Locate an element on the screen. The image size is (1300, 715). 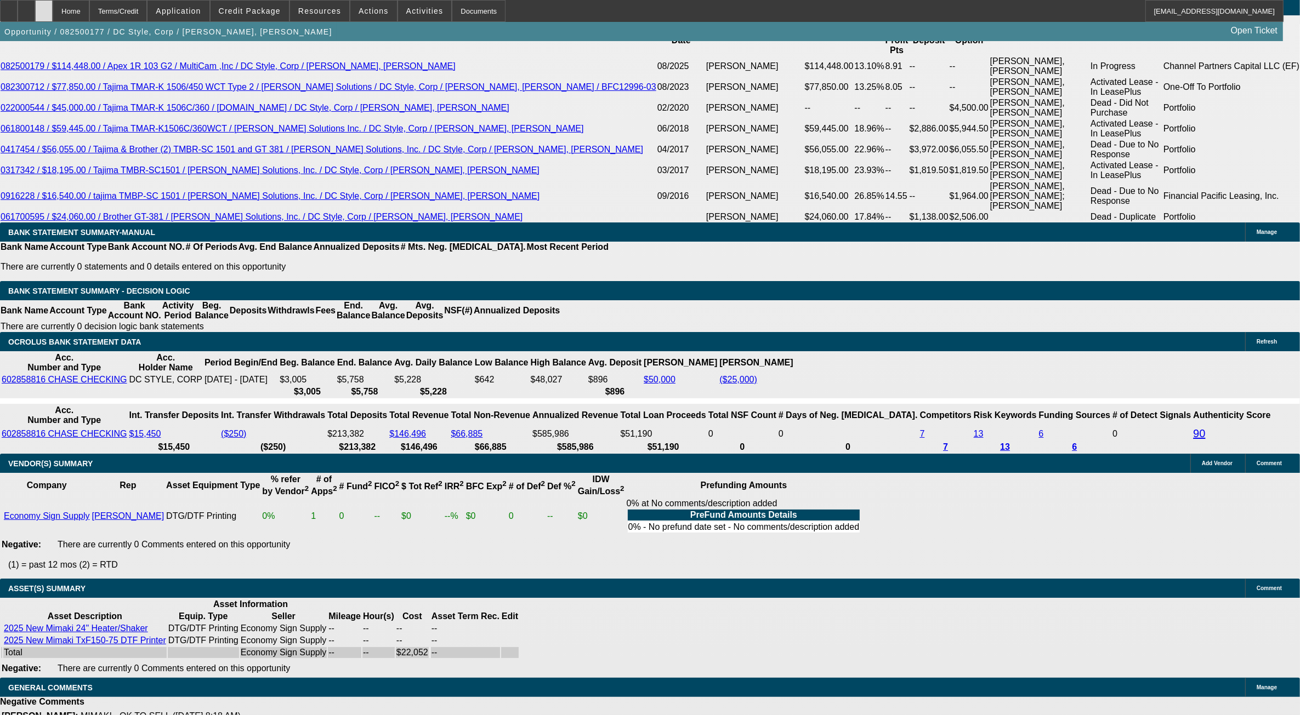
td: $48,027 is located at coordinates (558, 380).